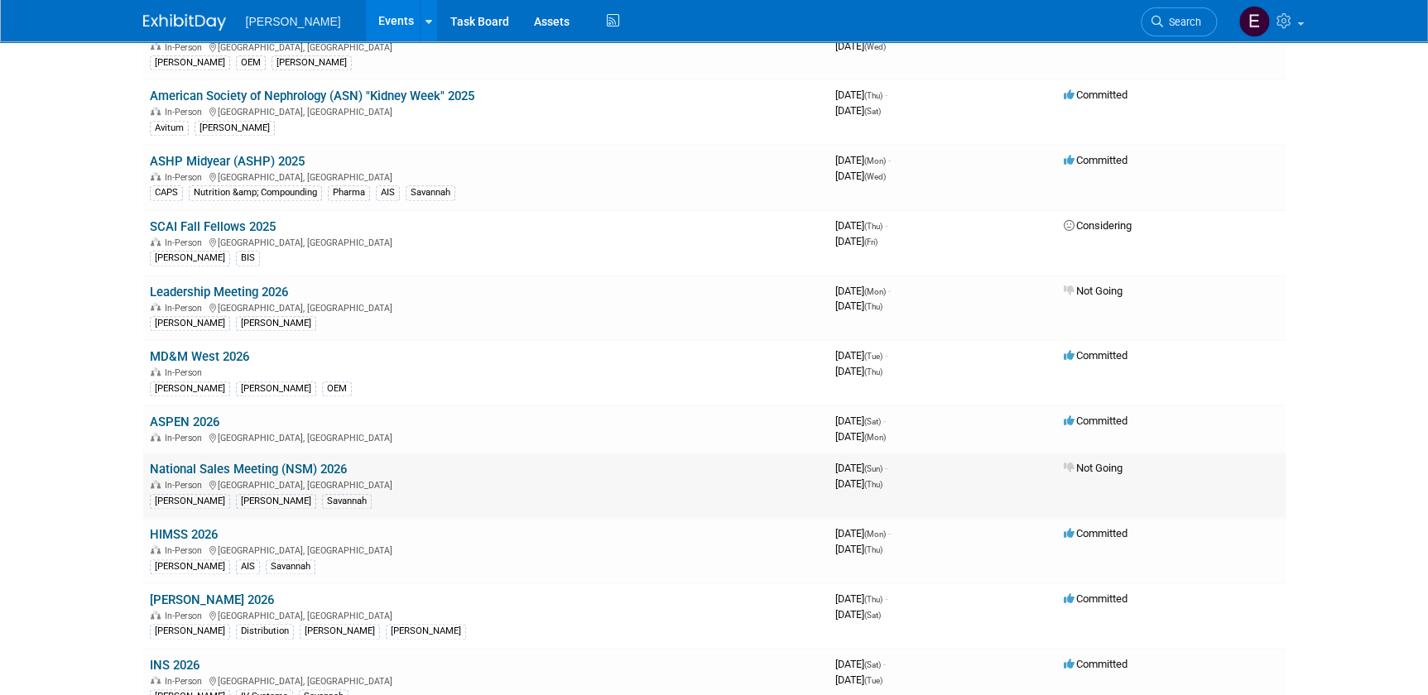  Describe the element at coordinates (175, 665) in the screenshot. I see `a: INS 2026` at that location.